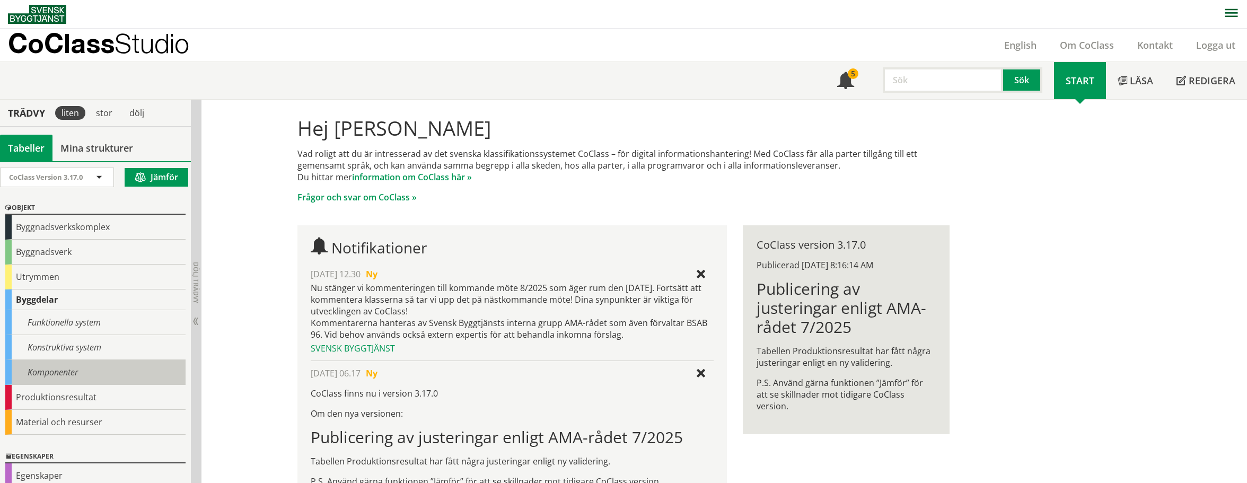 The width and height of the screenshot is (1247, 483). What do you see at coordinates (412, 177) in the screenshot?
I see `a: information om CoClass här »` at bounding box center [412, 177].